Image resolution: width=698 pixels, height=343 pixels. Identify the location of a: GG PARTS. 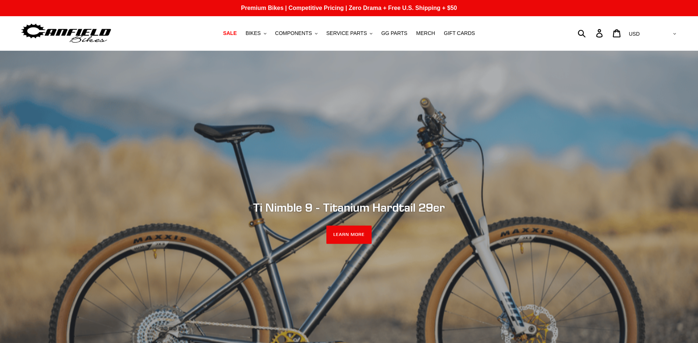
(394, 33).